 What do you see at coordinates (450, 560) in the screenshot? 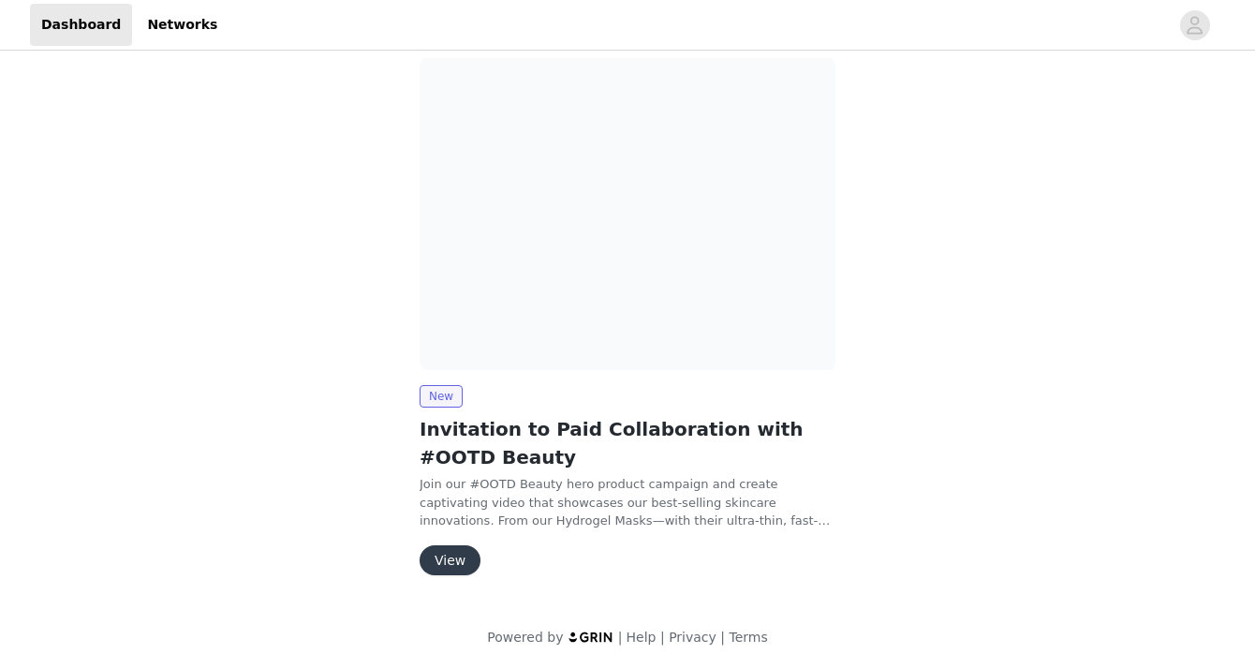
I see `a: View` at bounding box center [450, 560].